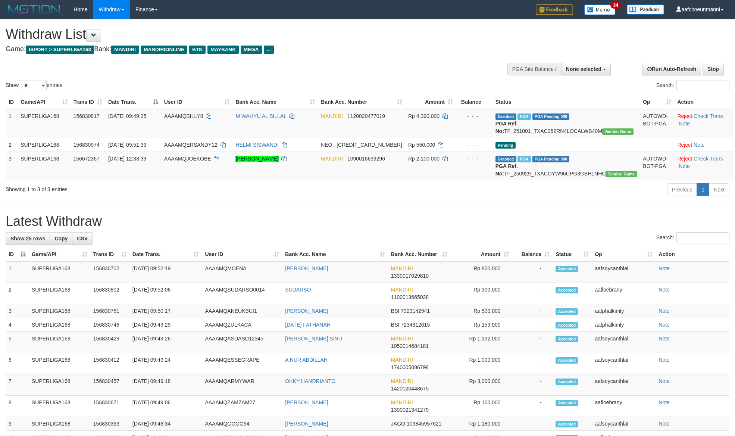 Image resolution: width=735 pixels, height=436 pixels. What do you see at coordinates (87, 159) in the screenshot?
I see `span: 156672367` at bounding box center [87, 159].